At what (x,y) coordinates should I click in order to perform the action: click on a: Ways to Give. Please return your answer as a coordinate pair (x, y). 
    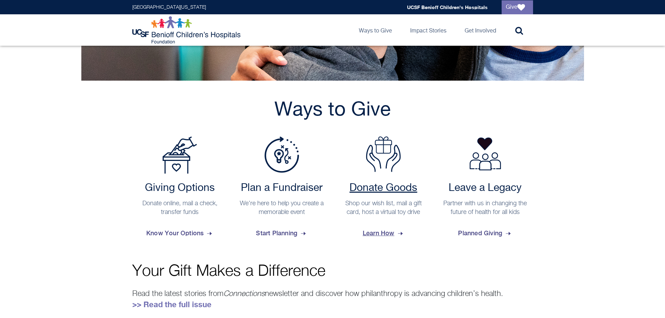
    Looking at the image, I should click on (375, 30).